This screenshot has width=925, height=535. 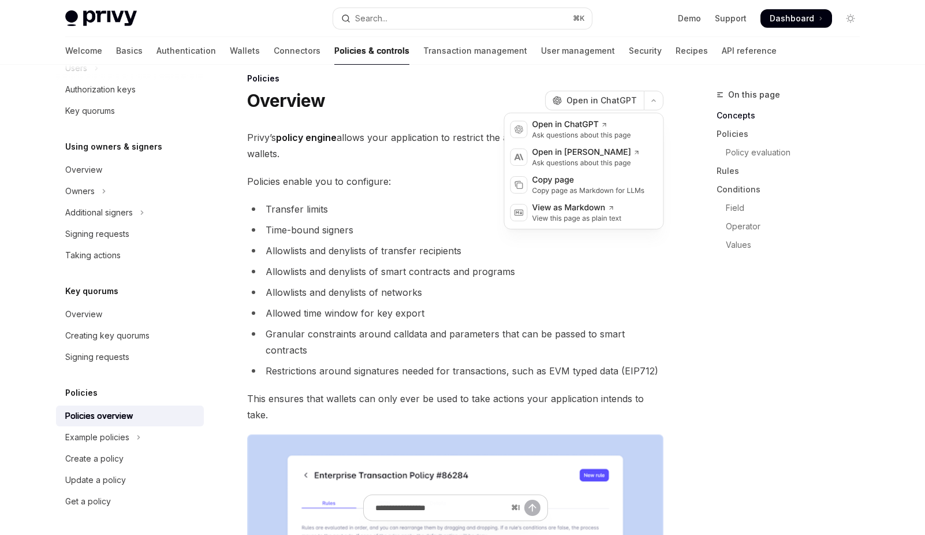 What do you see at coordinates (730, 18) in the screenshot?
I see `a: Support` at bounding box center [730, 18].